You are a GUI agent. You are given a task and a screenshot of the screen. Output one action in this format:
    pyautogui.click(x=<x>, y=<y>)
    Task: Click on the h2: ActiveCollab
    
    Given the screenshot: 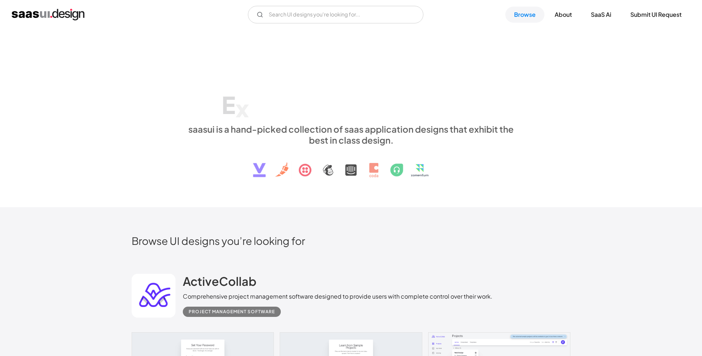 What is the action you would take?
    pyautogui.click(x=219, y=281)
    